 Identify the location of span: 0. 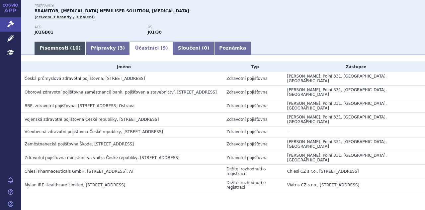
(206, 48).